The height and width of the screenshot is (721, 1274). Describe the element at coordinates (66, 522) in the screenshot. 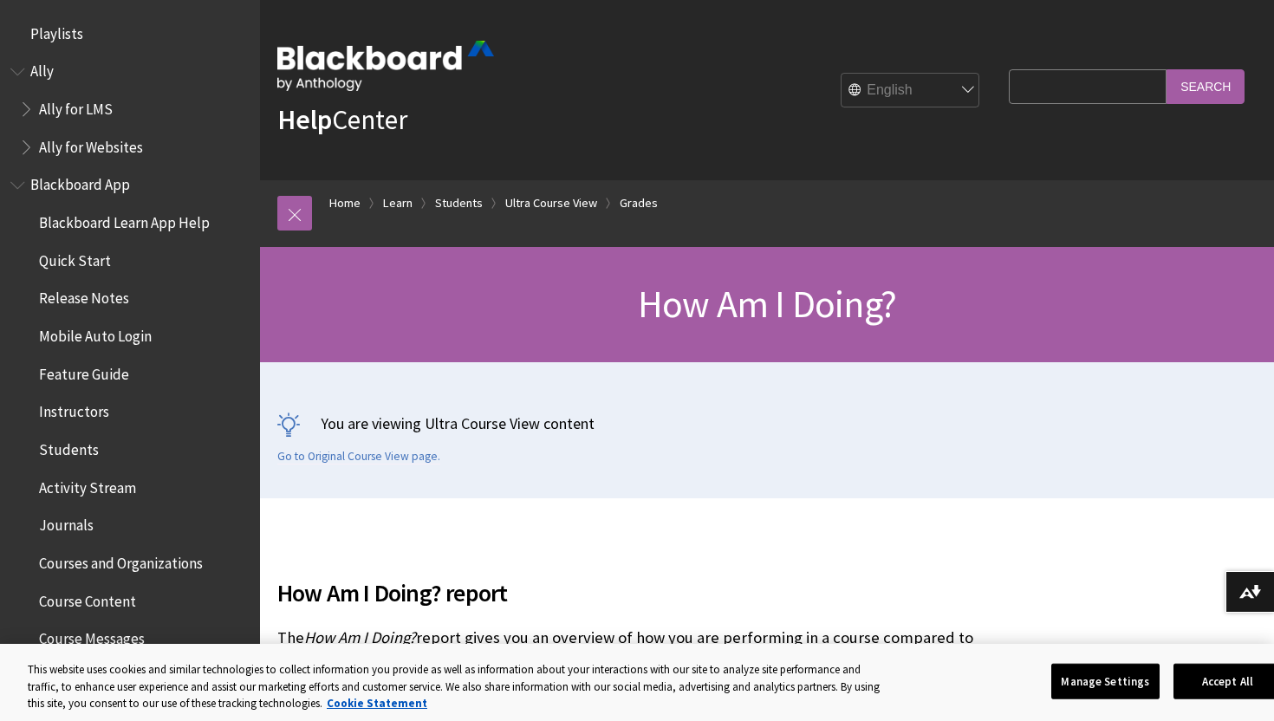

I see `span: Journals` at that location.